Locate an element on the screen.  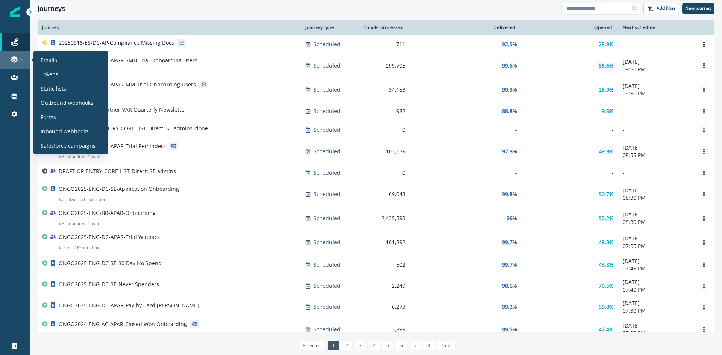
a: Inbound webhooks is located at coordinates (71, 131).